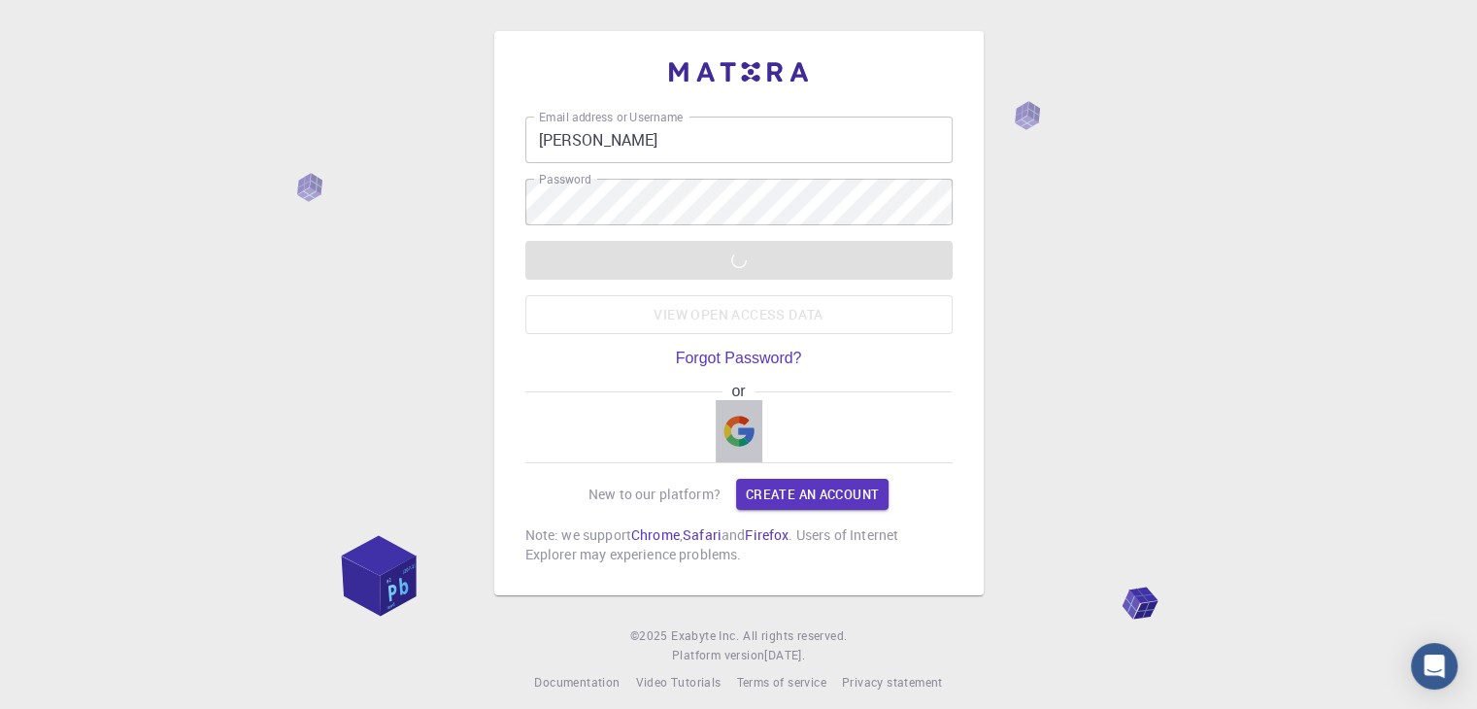  Describe the element at coordinates (718, 655) in the screenshot. I see `span: Platform version` at that location.